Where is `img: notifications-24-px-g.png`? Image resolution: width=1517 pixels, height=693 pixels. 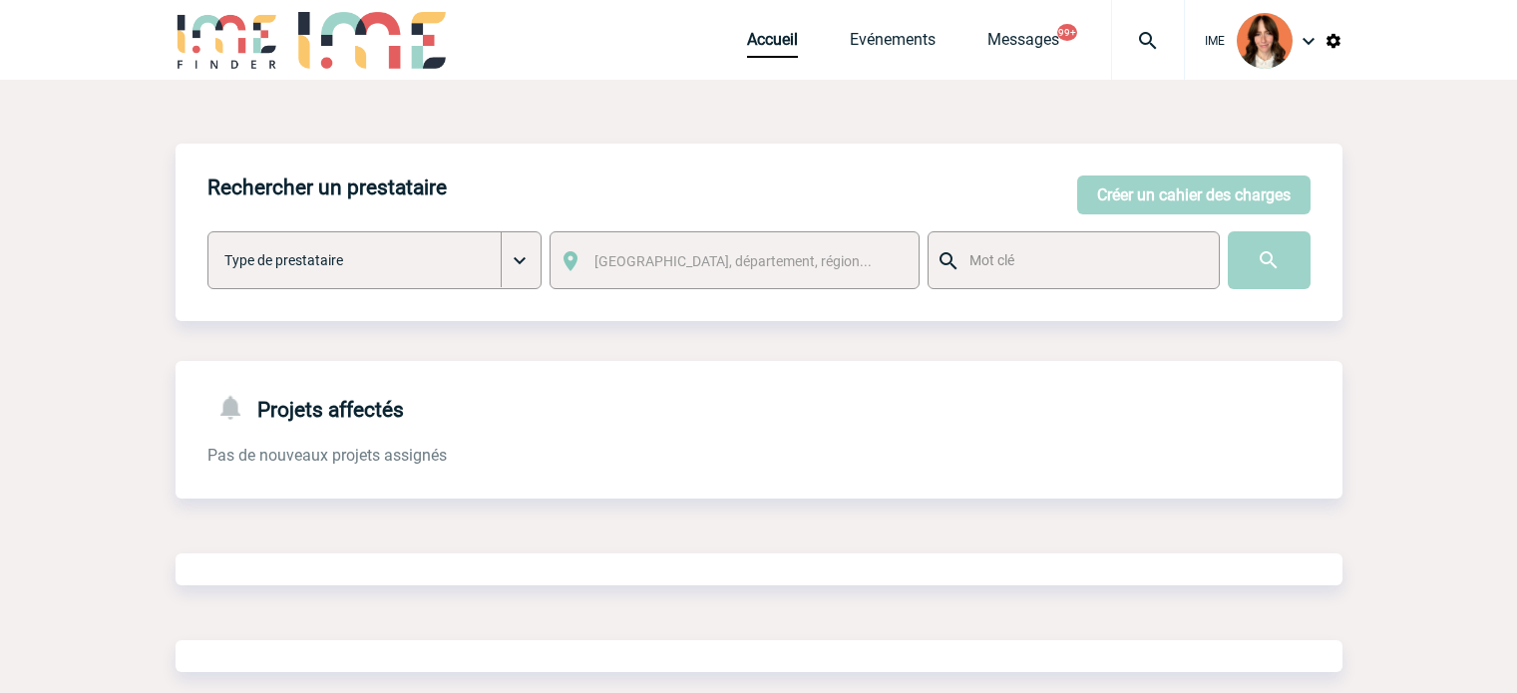
img: notifications-24-px-g.png is located at coordinates (236, 407).